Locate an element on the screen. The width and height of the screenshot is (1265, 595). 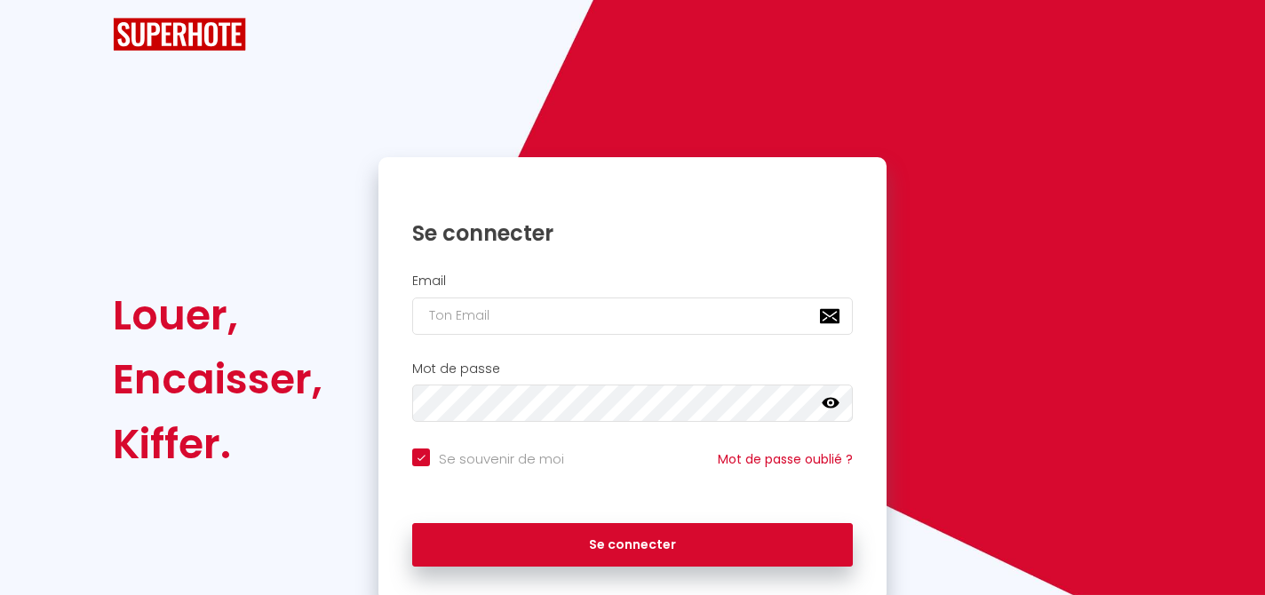
h1: Se connecter is located at coordinates (632, 233).